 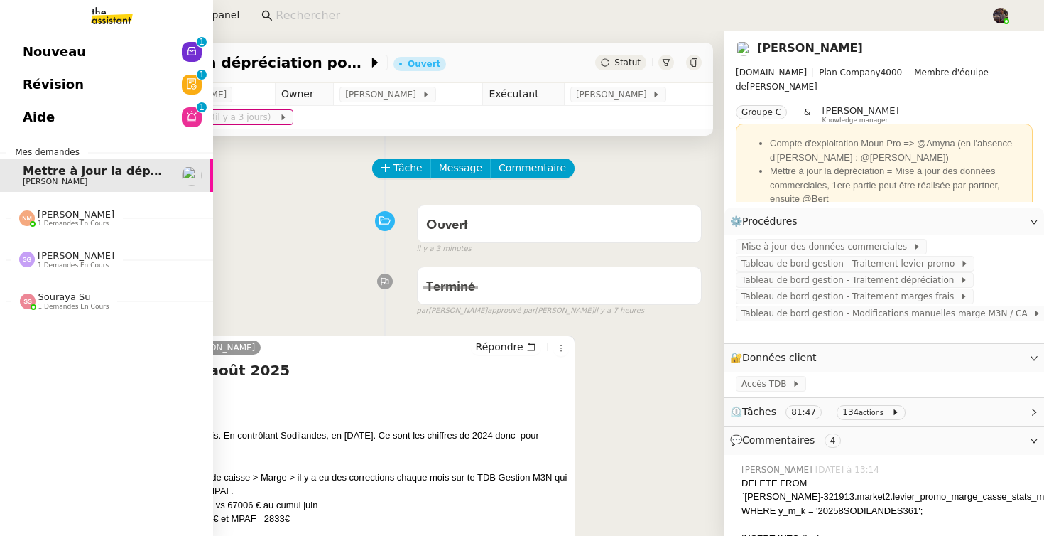 I want to click on button: Message, so click(x=460, y=168).